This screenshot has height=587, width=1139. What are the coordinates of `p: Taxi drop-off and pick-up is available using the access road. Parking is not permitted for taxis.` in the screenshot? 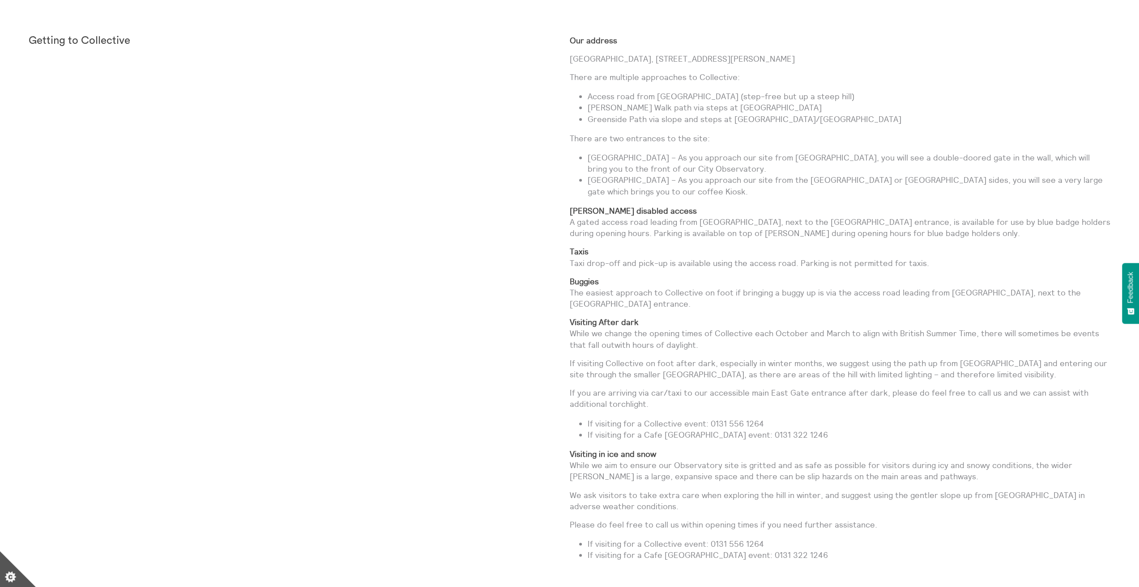 It's located at (840, 257).